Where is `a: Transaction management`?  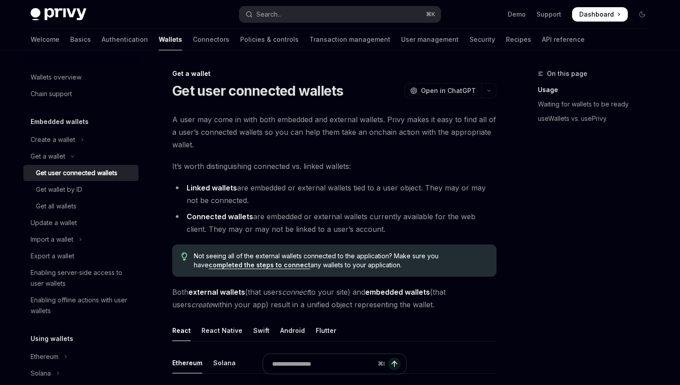 a: Transaction management is located at coordinates (350, 40).